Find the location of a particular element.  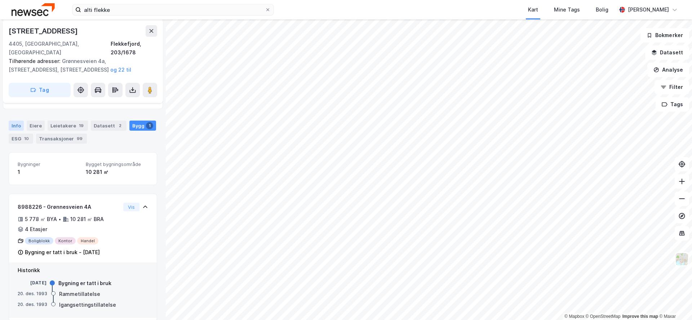

div: Leietakere is located at coordinates (68, 126).